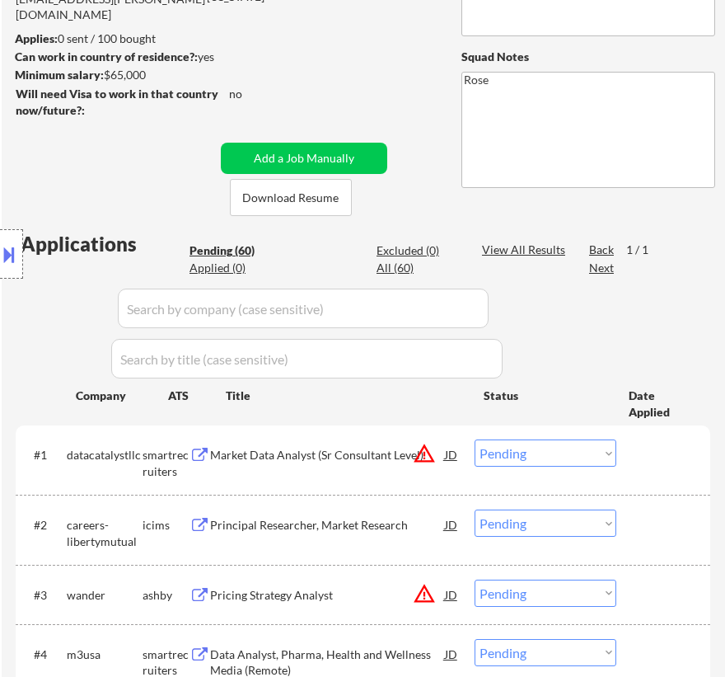 This screenshot has width=725, height=677. I want to click on div: no, so click(252, 94).